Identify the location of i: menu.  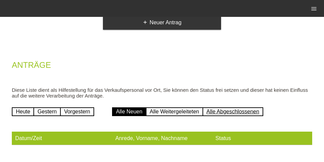
(314, 9).